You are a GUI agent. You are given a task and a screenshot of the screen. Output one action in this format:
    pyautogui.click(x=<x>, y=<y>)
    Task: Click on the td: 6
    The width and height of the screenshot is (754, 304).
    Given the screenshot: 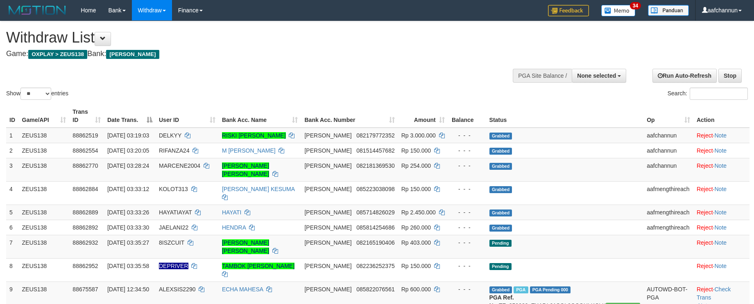 What is the action you would take?
    pyautogui.click(x=12, y=227)
    